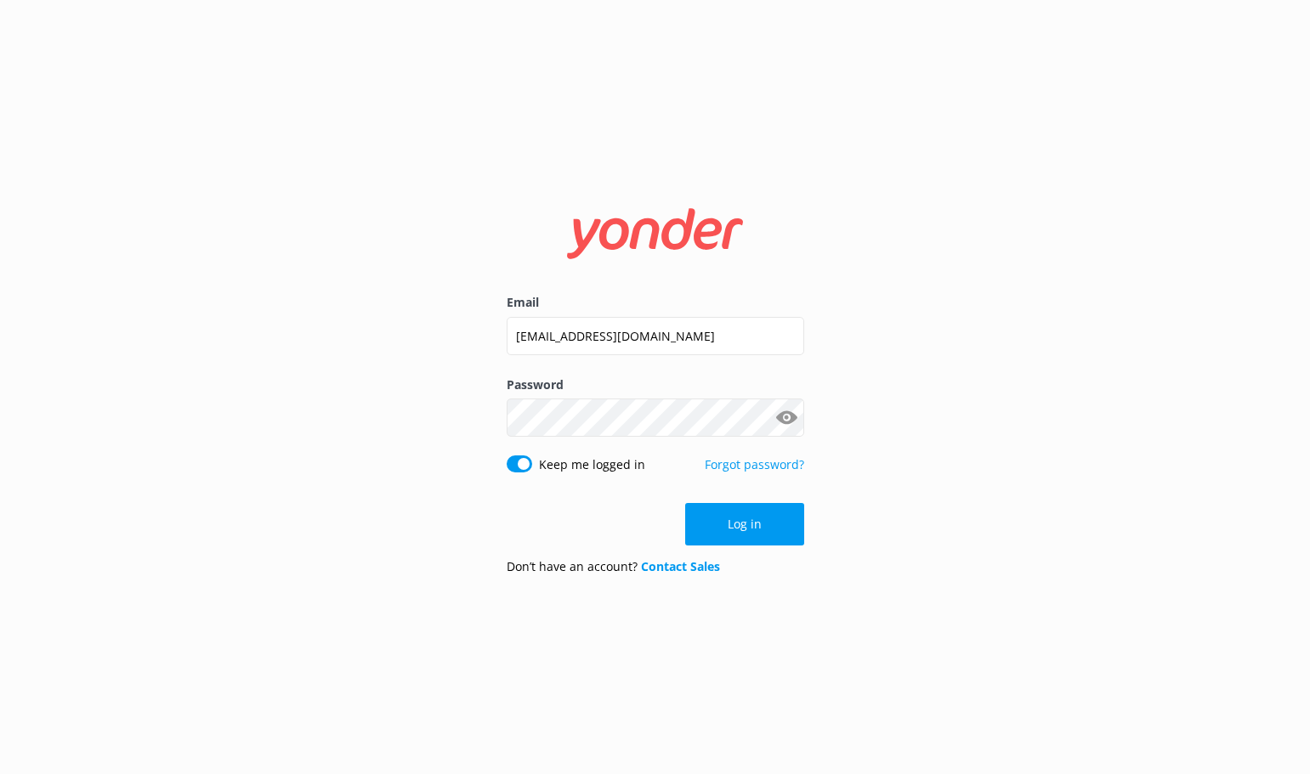 This screenshot has width=1310, height=774. Describe the element at coordinates (655, 336) in the screenshot. I see `input: user@emailaddress.com` at that location.